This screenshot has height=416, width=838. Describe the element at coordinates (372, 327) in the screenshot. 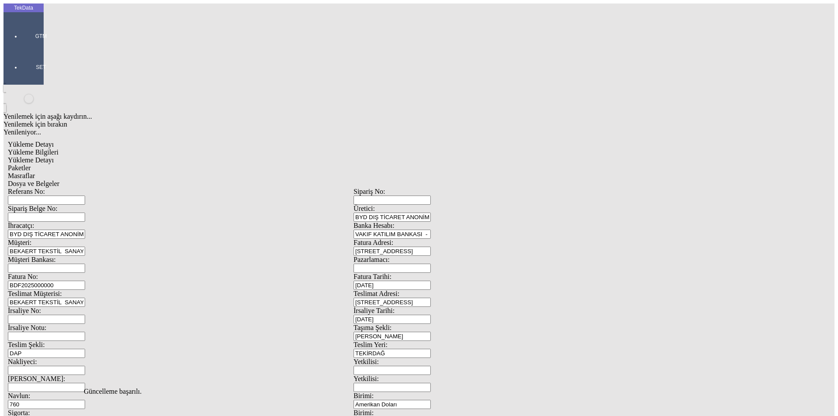

I see `span: Taşıma Şekli:` at that location.